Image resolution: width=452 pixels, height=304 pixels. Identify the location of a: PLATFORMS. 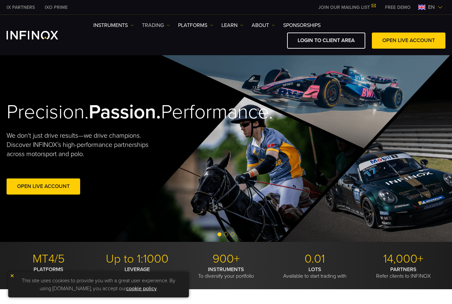
(195, 25).